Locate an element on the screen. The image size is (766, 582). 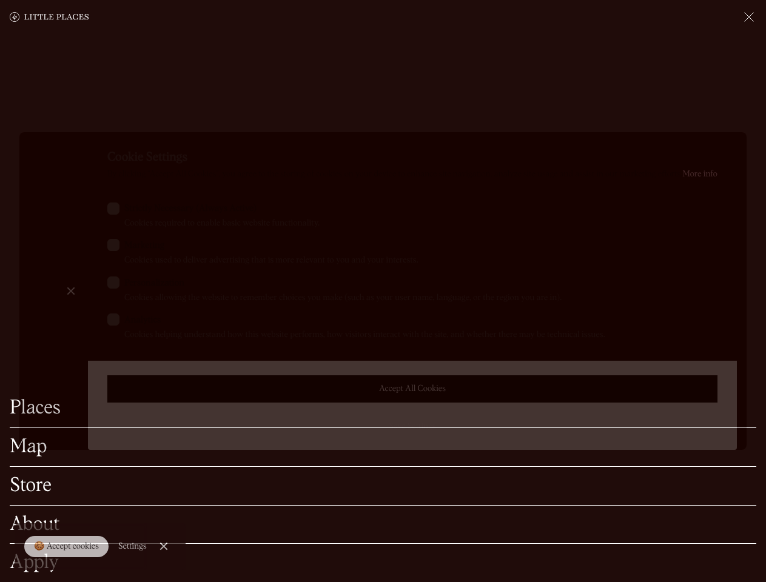
div: By clicking “Accept All Cookies”, you agree to the storing of cookies on your device to enhance s... is located at coordinates (413, 175).